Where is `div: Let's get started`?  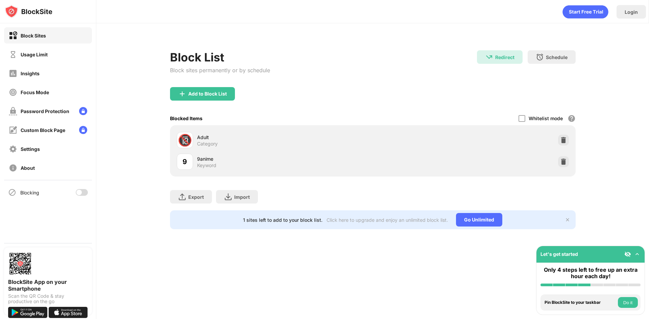 div: Let's get started is located at coordinates (559, 254).